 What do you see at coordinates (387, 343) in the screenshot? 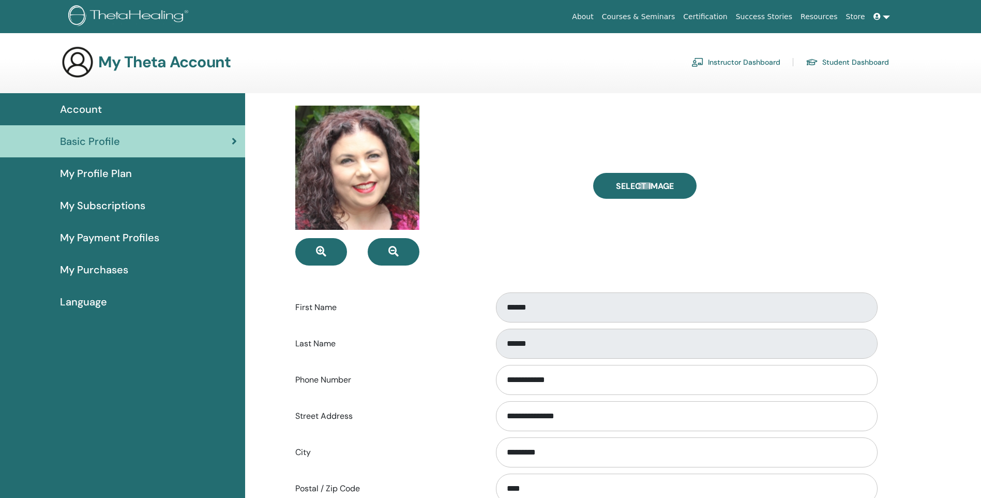
I see `label: Last Name` at bounding box center [387, 343].